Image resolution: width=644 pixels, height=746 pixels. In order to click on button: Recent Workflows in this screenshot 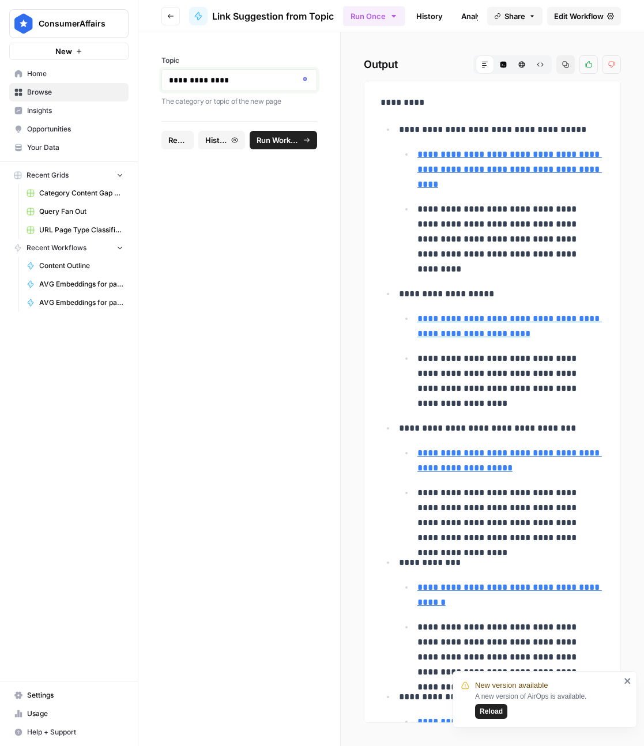, I will do `click(69, 248)`.